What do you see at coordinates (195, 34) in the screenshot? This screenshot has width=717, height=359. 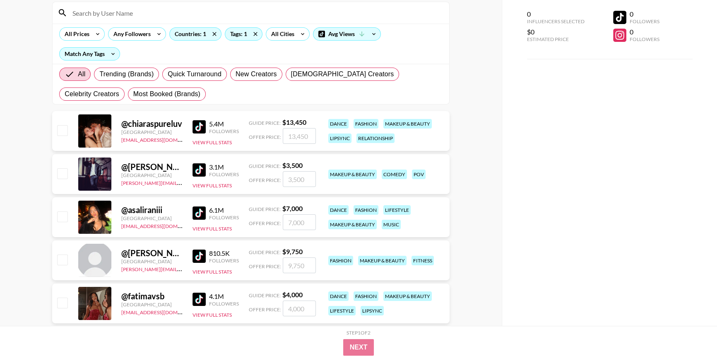 I see `div: Countries: 1` at bounding box center [195, 34].